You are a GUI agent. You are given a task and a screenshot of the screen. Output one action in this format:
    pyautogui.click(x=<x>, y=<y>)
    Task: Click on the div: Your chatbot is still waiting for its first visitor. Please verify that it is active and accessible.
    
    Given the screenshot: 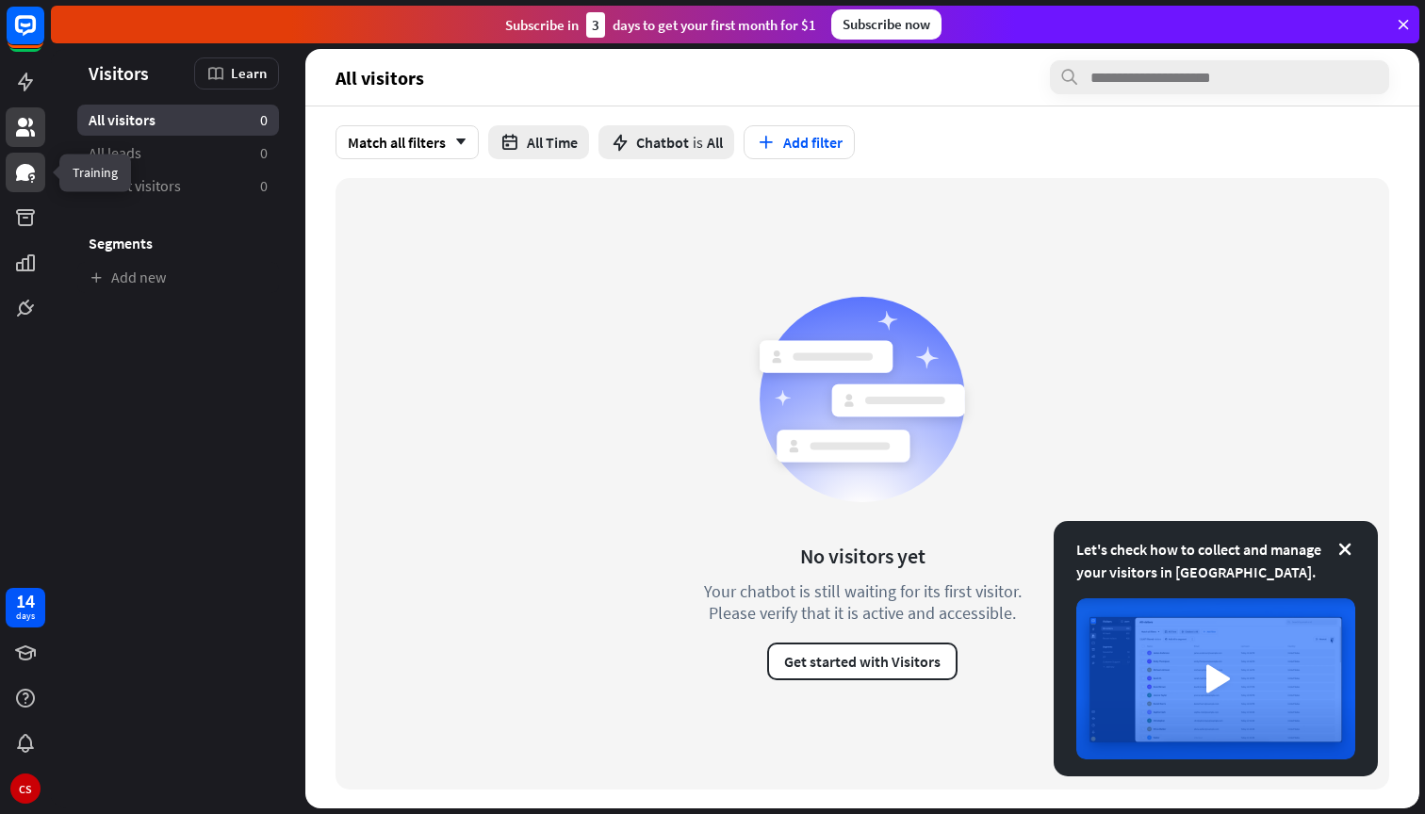 What is the action you would take?
    pyautogui.click(x=862, y=602)
    